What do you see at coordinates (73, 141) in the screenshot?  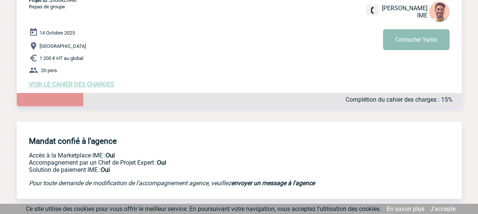 I see `h4: Mandat confié à l'agence` at bounding box center [73, 141].